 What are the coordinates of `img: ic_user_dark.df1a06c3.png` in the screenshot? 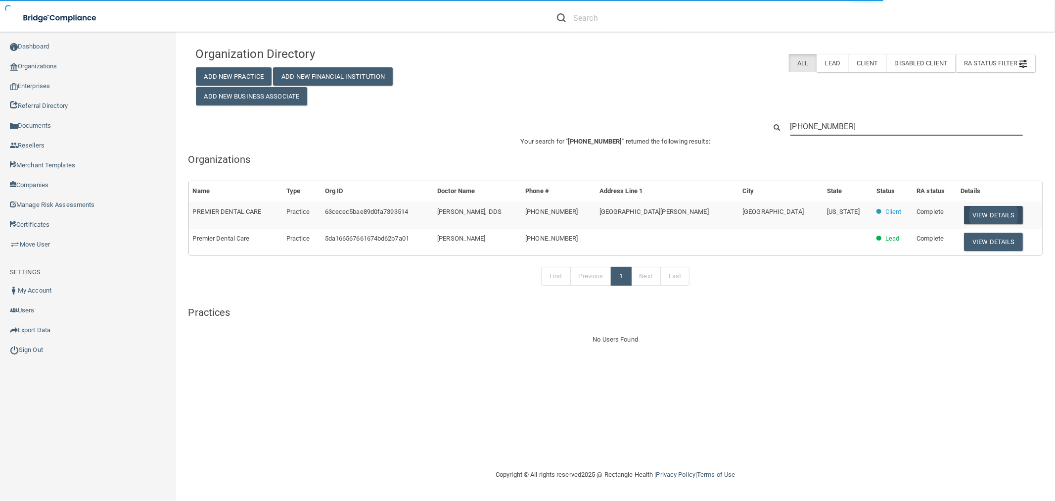 It's located at (14, 290).